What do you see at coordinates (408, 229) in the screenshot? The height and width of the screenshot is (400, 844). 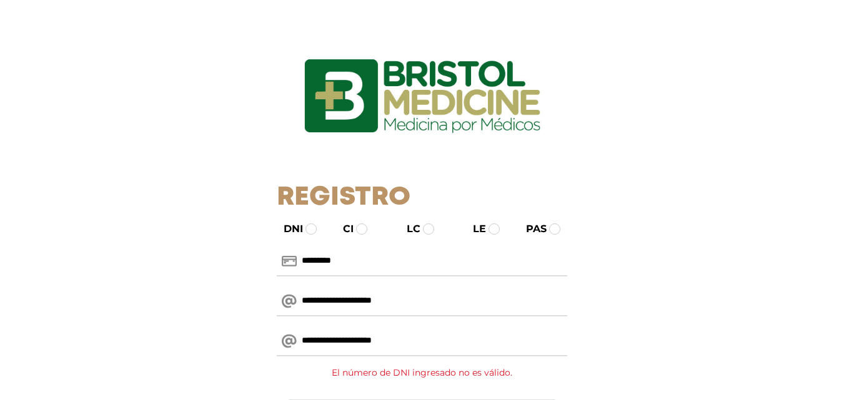 I see `label: LC` at bounding box center [408, 229].